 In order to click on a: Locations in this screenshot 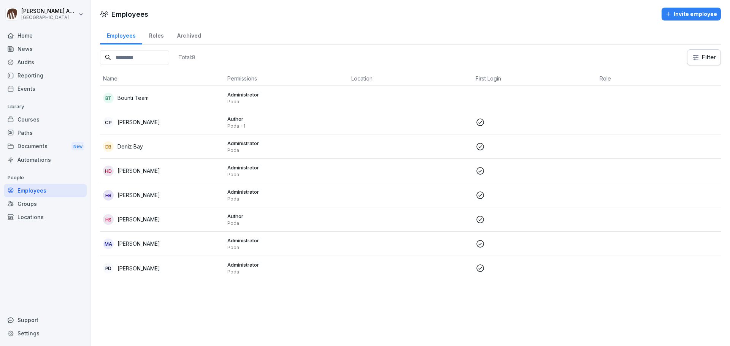, I will do `click(45, 217)`.